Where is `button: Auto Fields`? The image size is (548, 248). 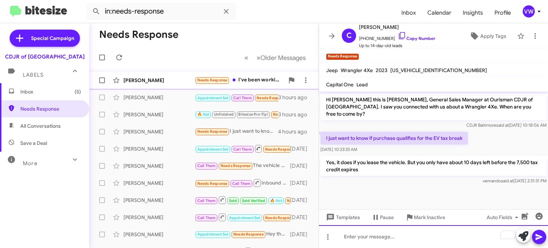 button: Auto Fields is located at coordinates (503, 217).